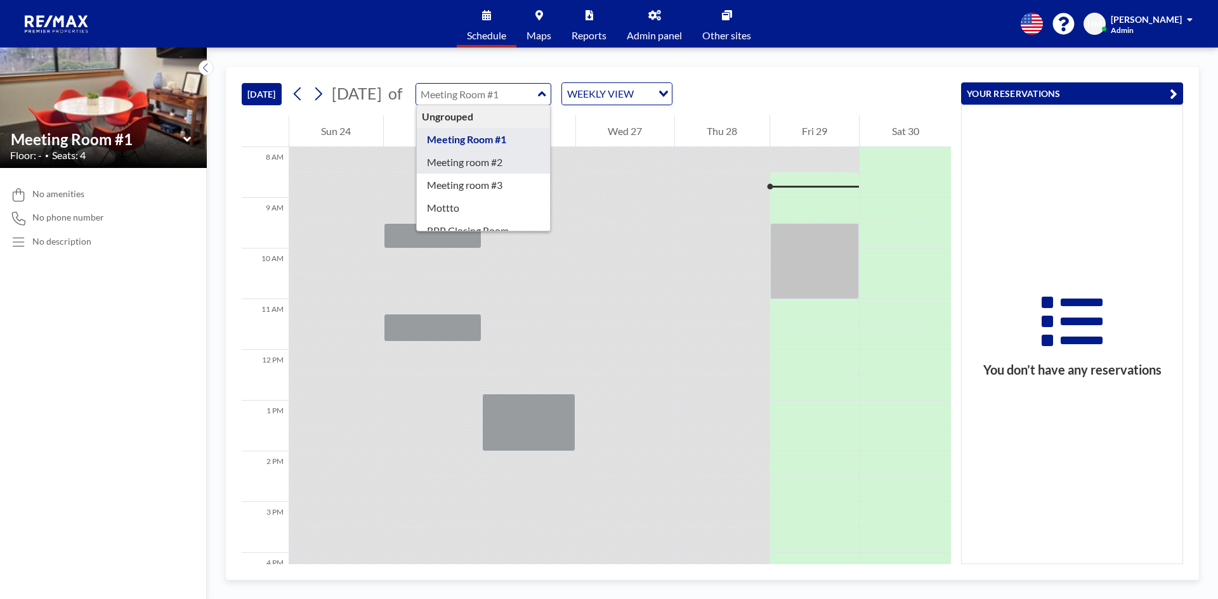 The height and width of the screenshot is (599, 1218). I want to click on span: No amenities, so click(58, 194).